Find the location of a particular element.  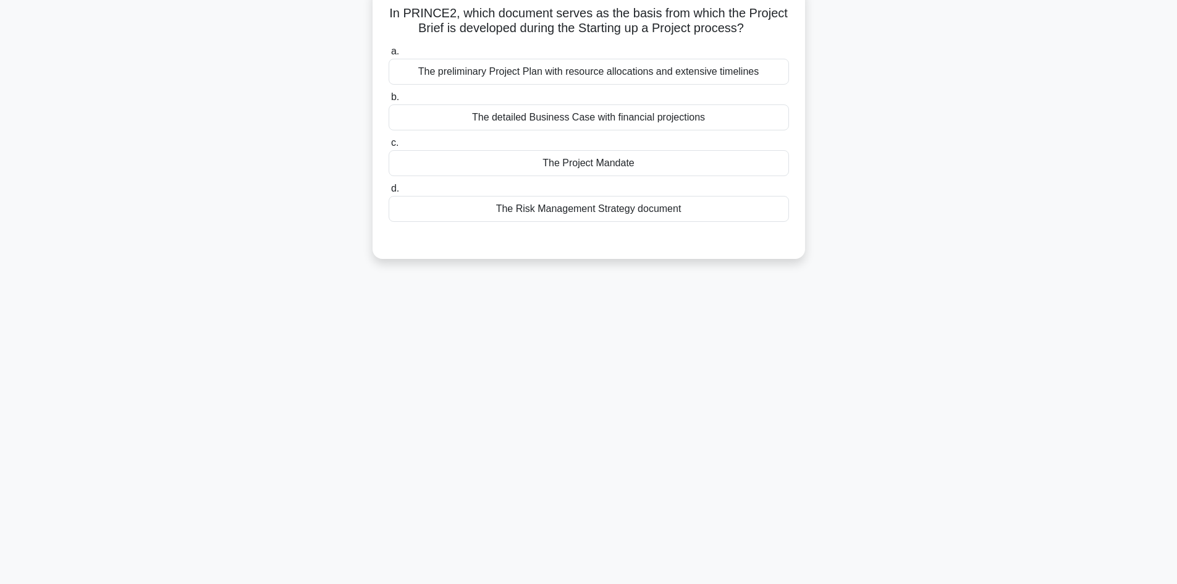

span: d. is located at coordinates (395, 188).